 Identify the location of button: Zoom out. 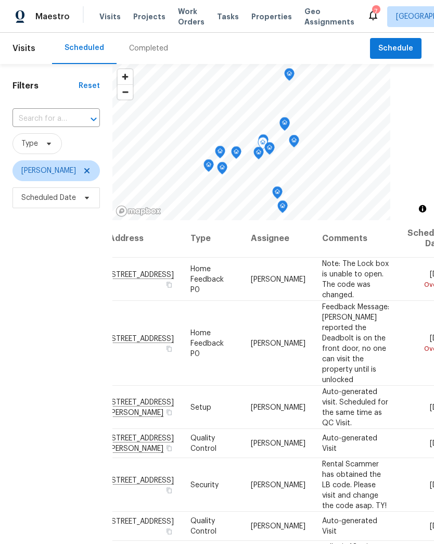
(125, 92).